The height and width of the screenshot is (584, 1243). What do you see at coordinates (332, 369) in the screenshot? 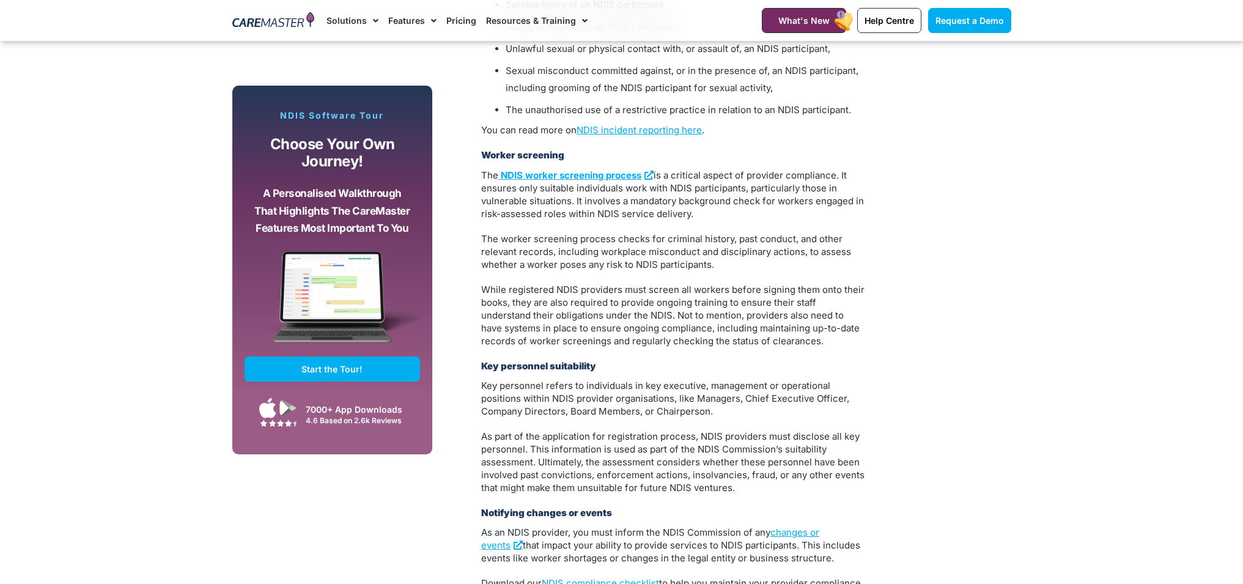
I see `span: Start the Tour!` at bounding box center [332, 369].